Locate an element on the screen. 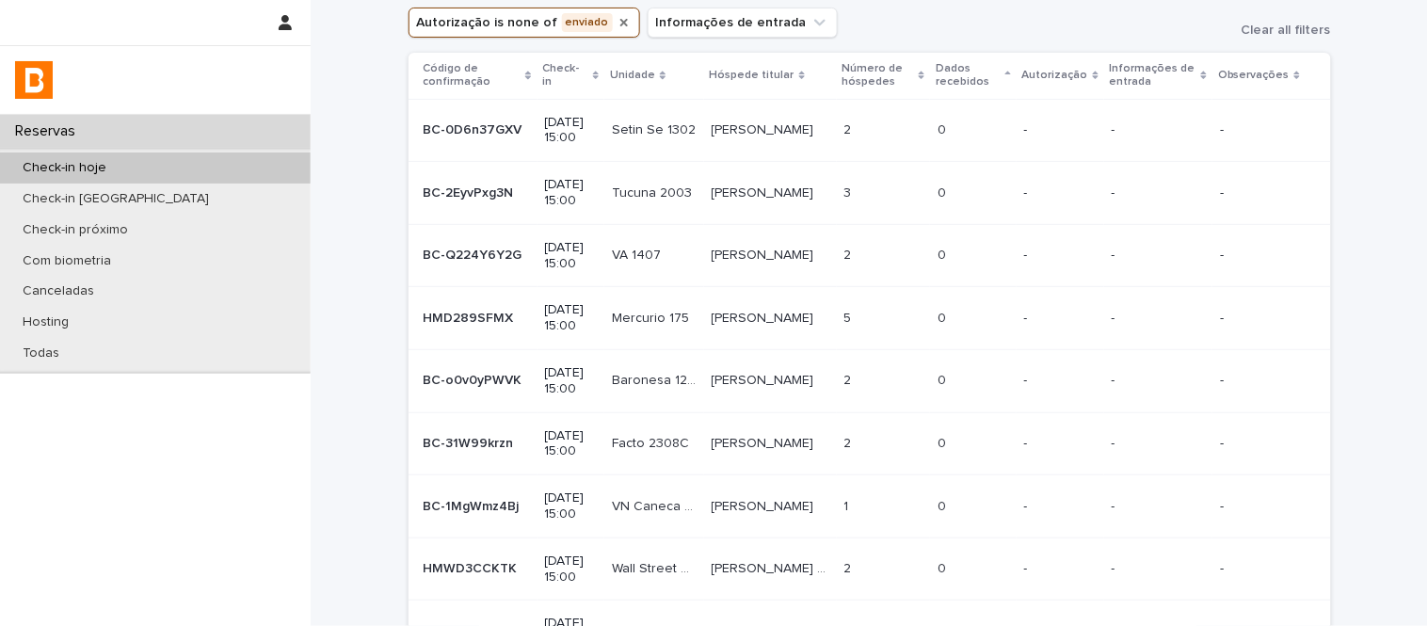 The image size is (1428, 626). span: Clear all filters is located at coordinates (1286, 30).